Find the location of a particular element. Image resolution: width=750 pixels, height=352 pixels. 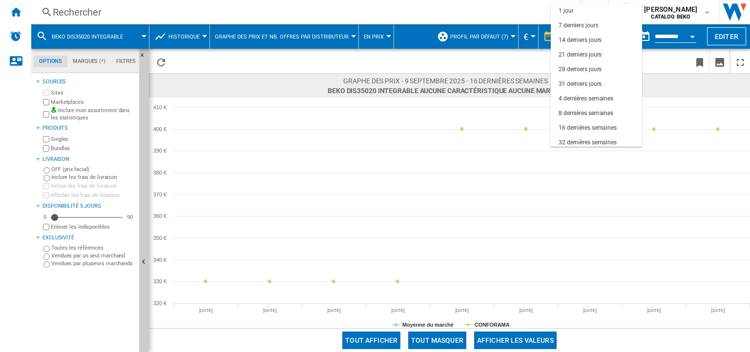

div: 8 dernières semaines is located at coordinates (586, 113).